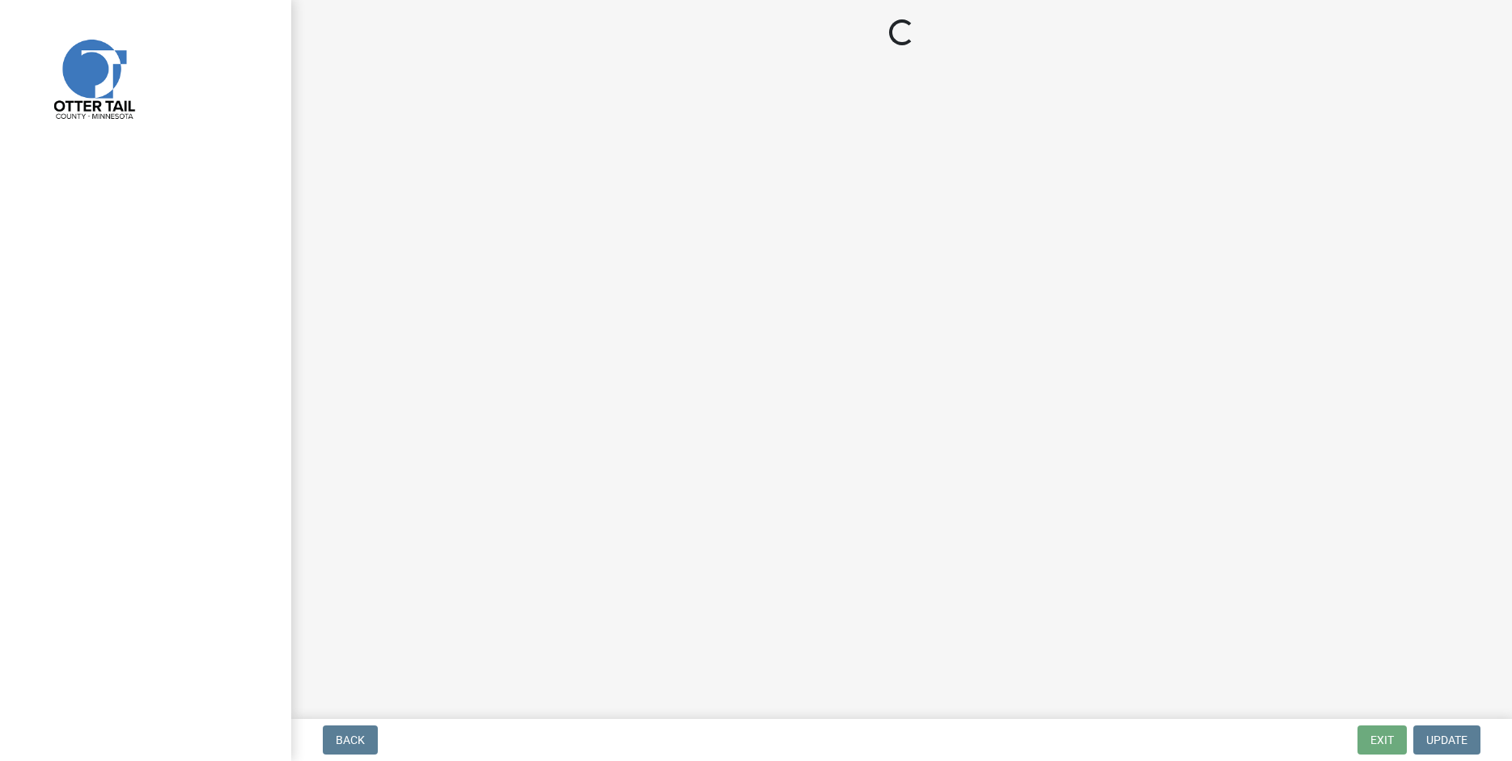 This screenshot has height=761, width=1512. I want to click on img: Otter Tail County, Minnesota, so click(93, 78).